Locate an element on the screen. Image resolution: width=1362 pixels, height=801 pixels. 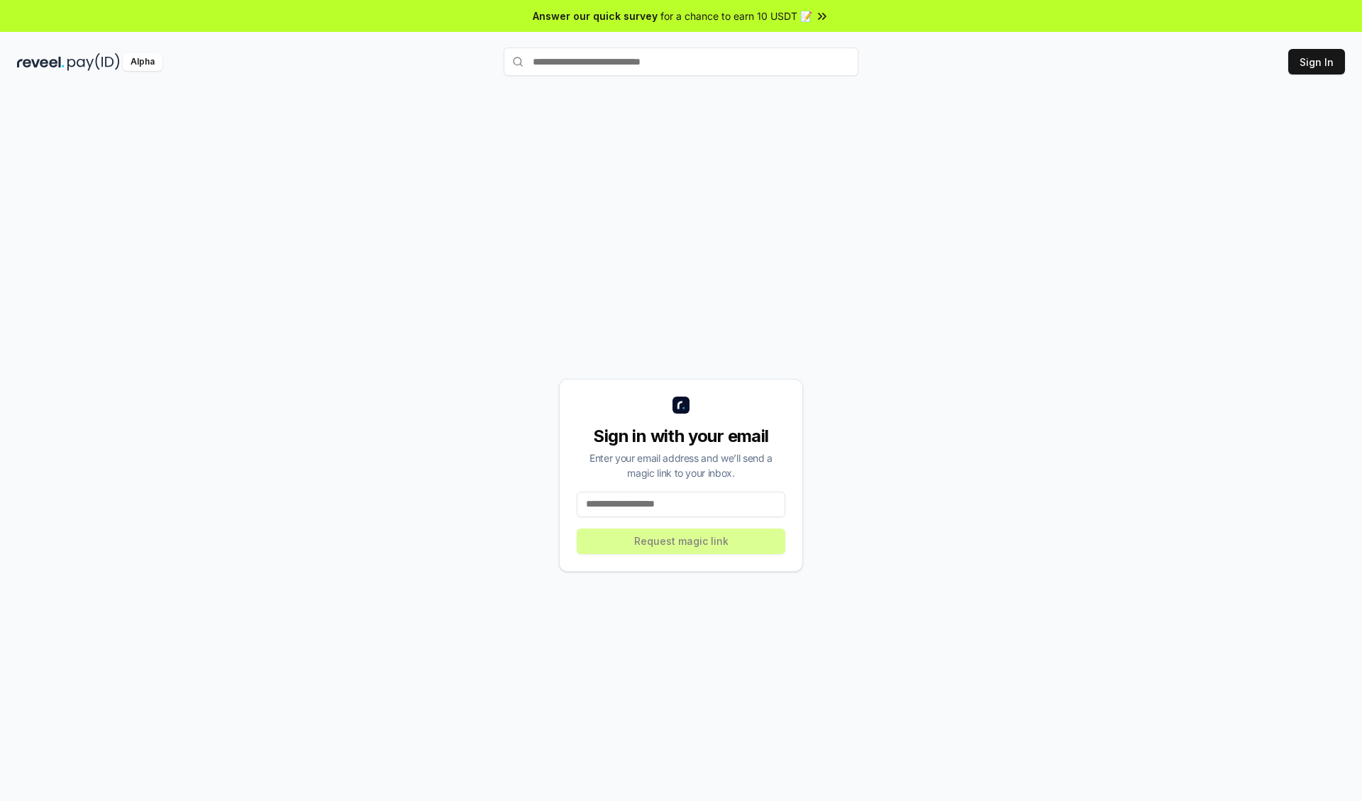
span: Answer our quick survey is located at coordinates (595, 16).